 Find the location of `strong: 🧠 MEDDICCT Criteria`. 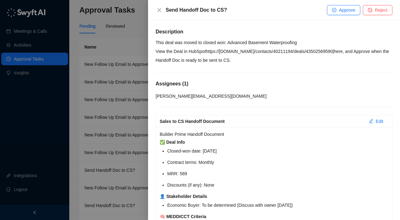

strong: 🧠 MEDDICCT Criteria is located at coordinates (183, 216).